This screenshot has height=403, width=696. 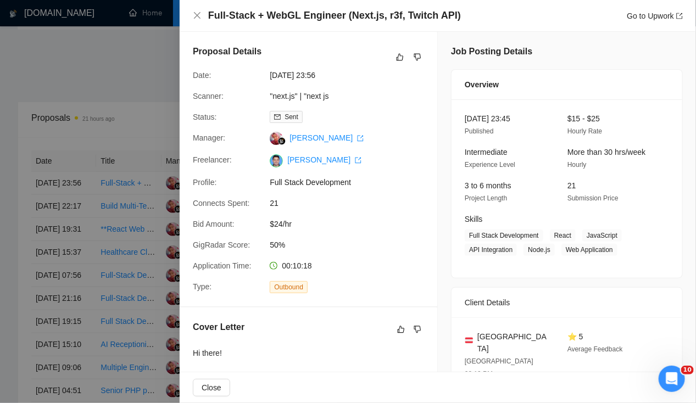 I want to click on span: Web Application, so click(x=589, y=250).